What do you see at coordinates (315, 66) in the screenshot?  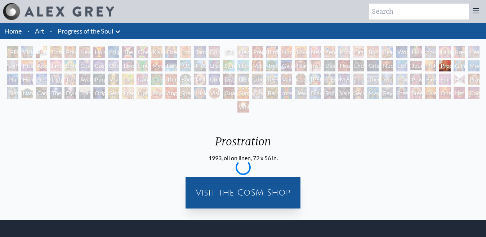 I see `div: Insomnia` at bounding box center [315, 66].